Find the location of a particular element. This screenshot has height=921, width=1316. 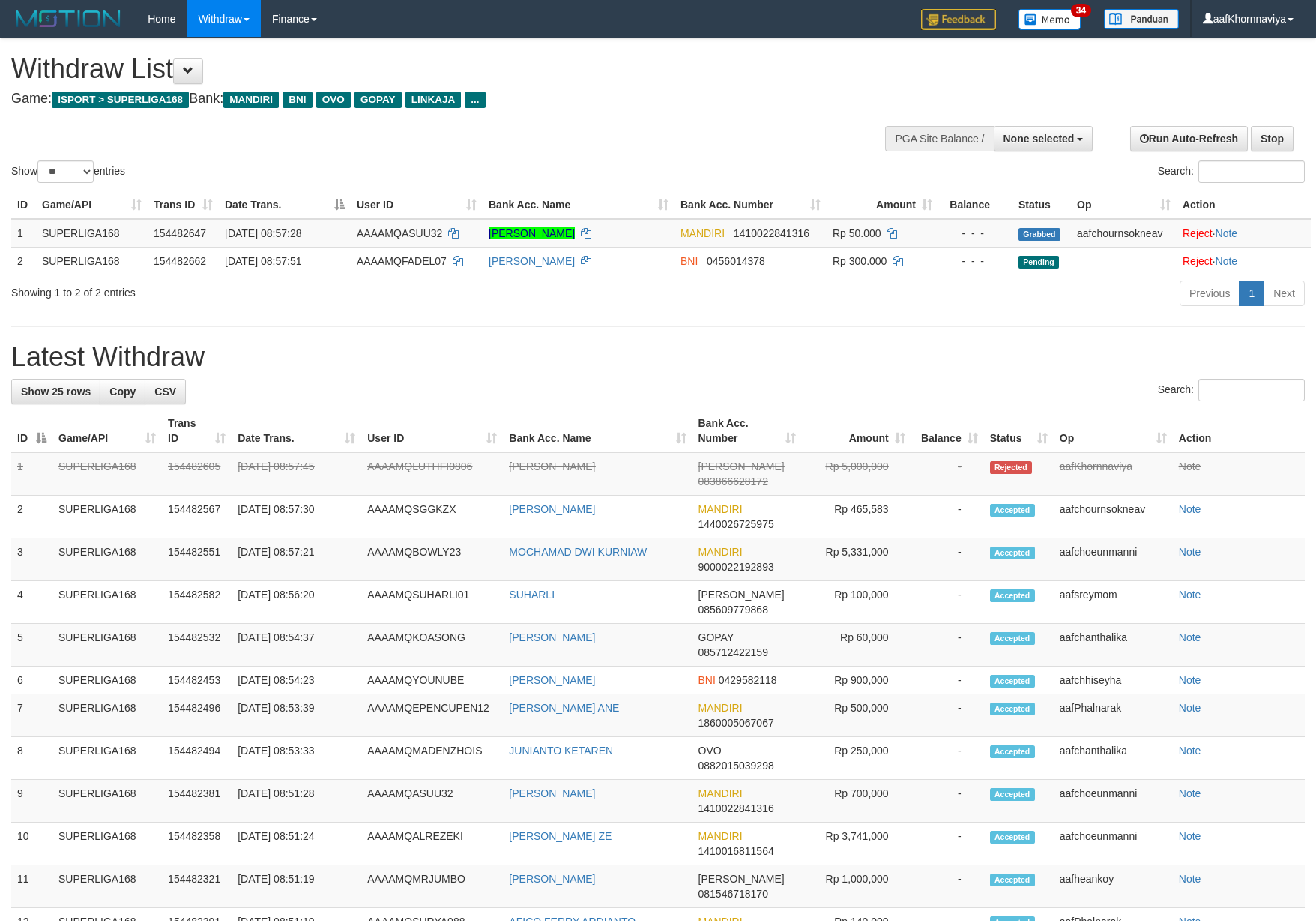

th: Op: activate to sort column ascending is located at coordinates (1123, 204).